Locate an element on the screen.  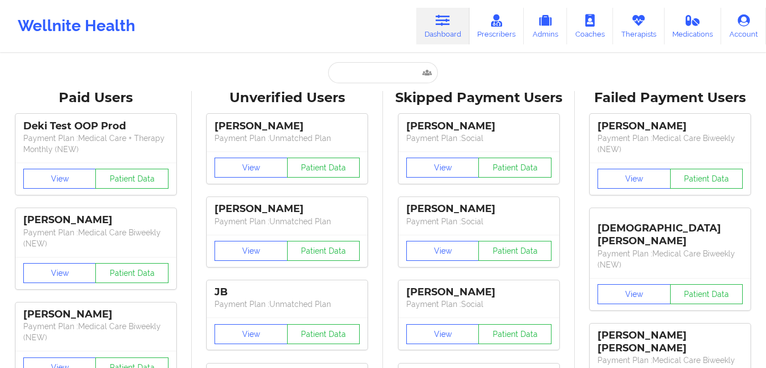
a: Dashboard is located at coordinates (443, 26).